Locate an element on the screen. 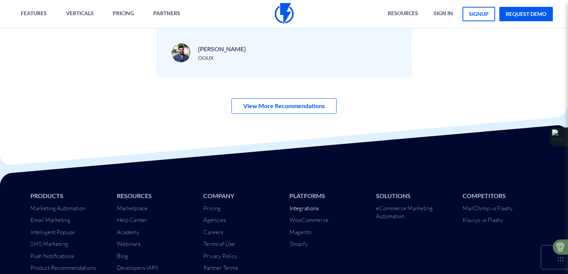 The height and width of the screenshot is (274, 568). a: Agencies is located at coordinates (214, 220).